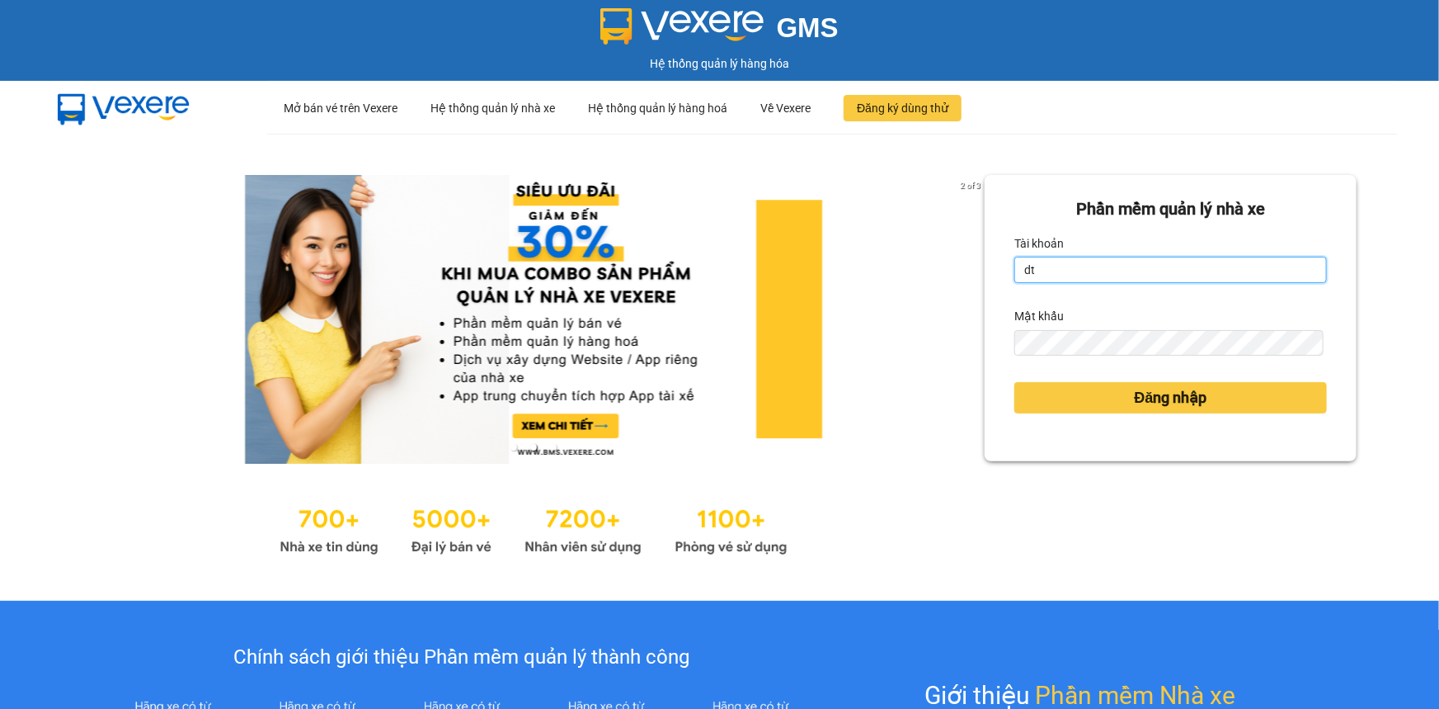 This screenshot has width=1439, height=709. I want to click on img: Statistics.png, so click(534, 528).